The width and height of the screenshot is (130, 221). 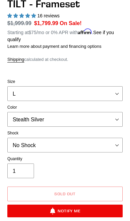 I want to click on p: Starting at /mo or 0% APR with ., so click(x=65, y=35).